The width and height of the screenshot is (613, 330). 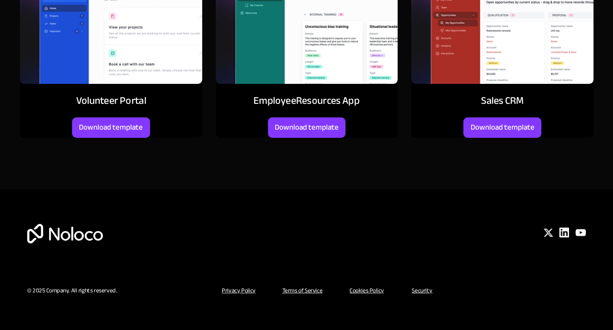 I want to click on u: Cookies Policy, so click(x=366, y=291).